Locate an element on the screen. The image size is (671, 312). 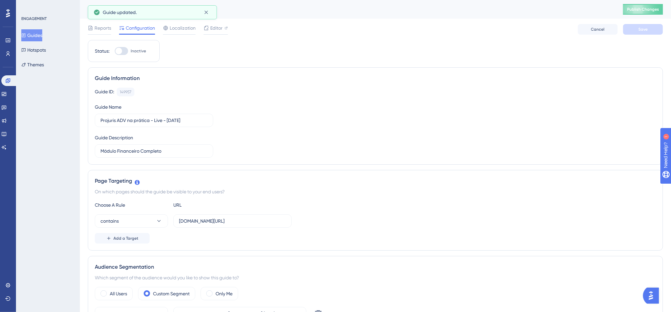
button: Save is located at coordinates (644, 29).